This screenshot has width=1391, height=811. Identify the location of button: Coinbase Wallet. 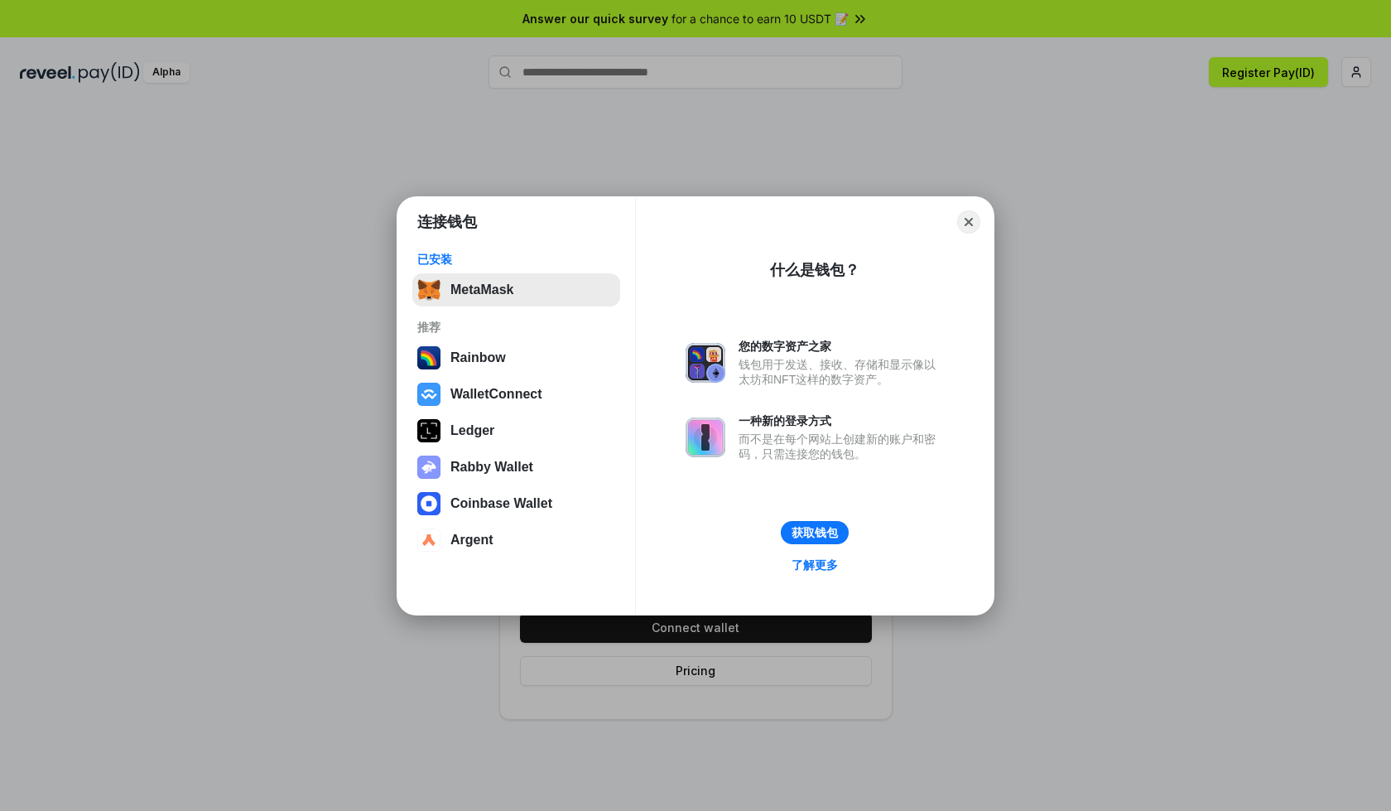
(516, 503).